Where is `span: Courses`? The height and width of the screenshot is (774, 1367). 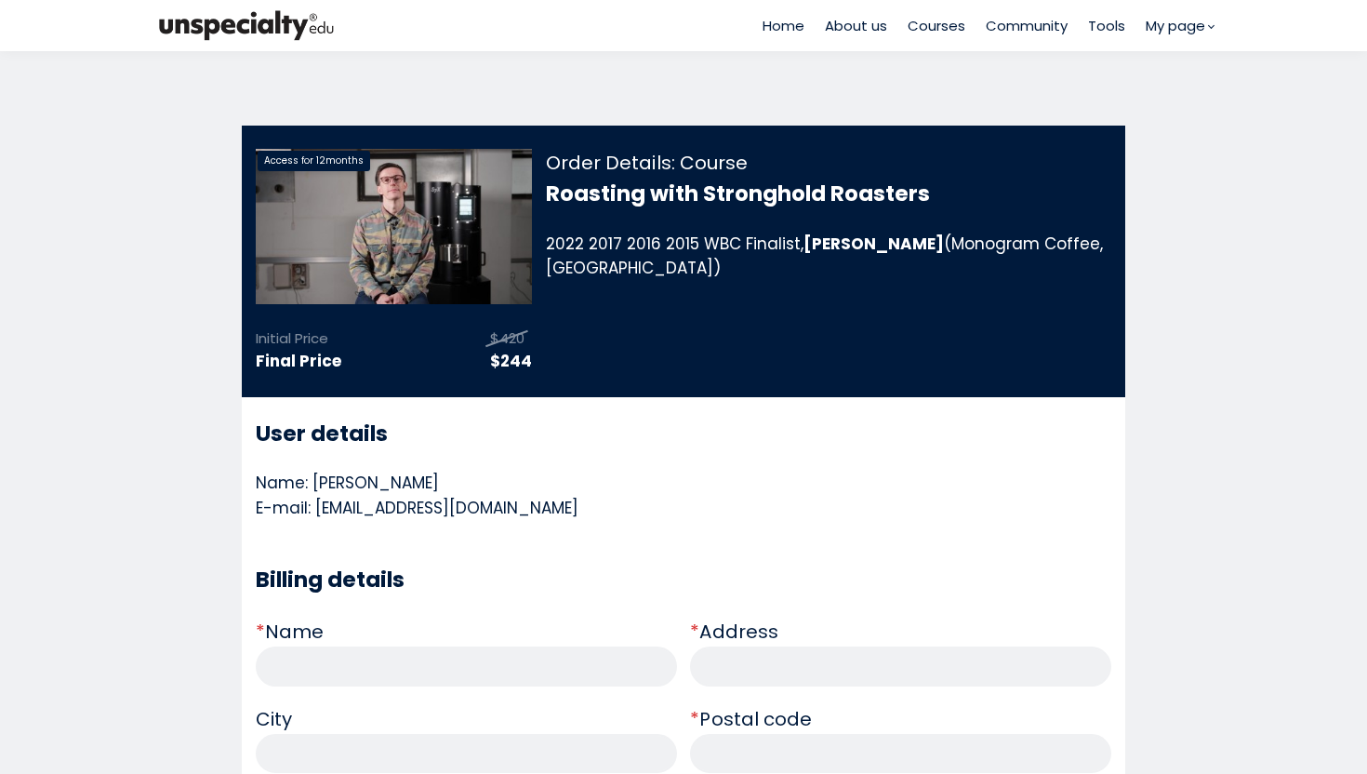
span: Courses is located at coordinates (937, 25).